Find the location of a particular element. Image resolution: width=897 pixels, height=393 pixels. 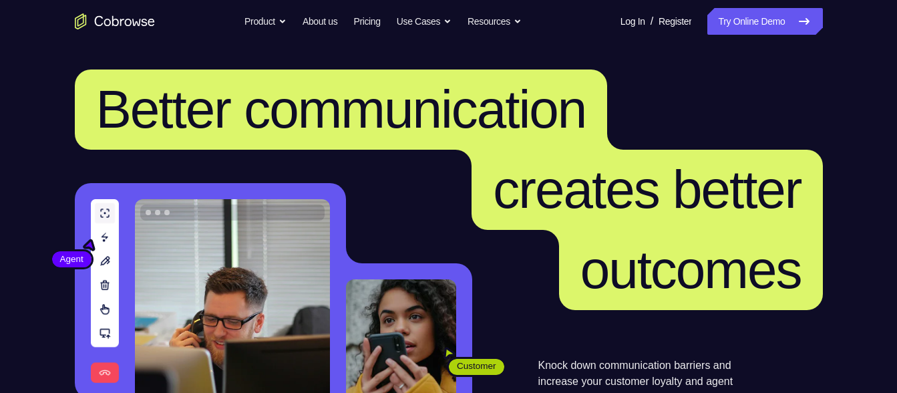

a: Go to the home page is located at coordinates (115, 21).